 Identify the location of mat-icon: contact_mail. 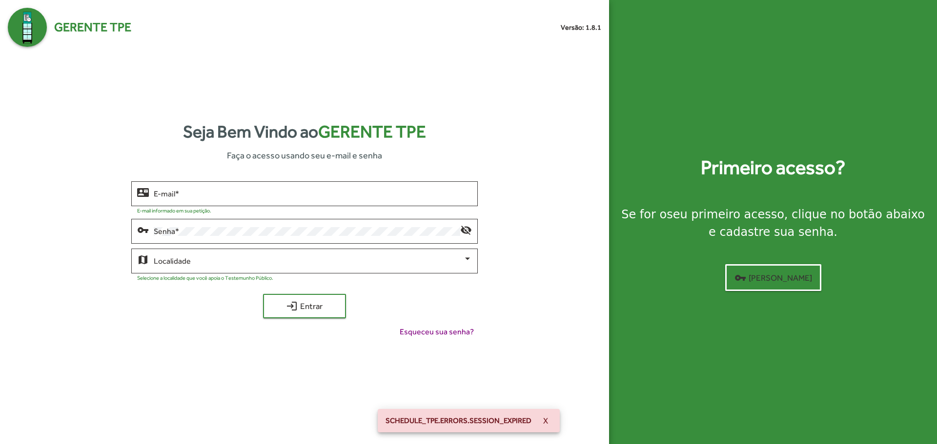
(143, 192).